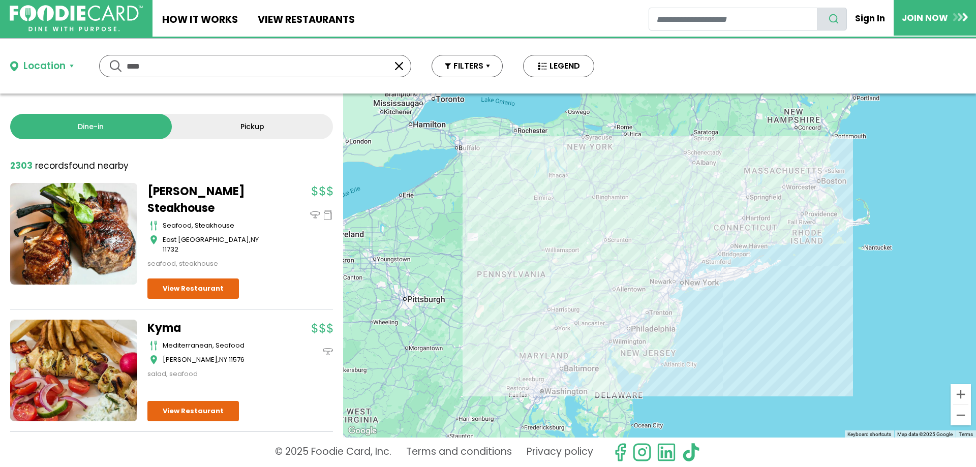  What do you see at coordinates (559, 66) in the screenshot?
I see `button: LEGEND` at bounding box center [559, 66].